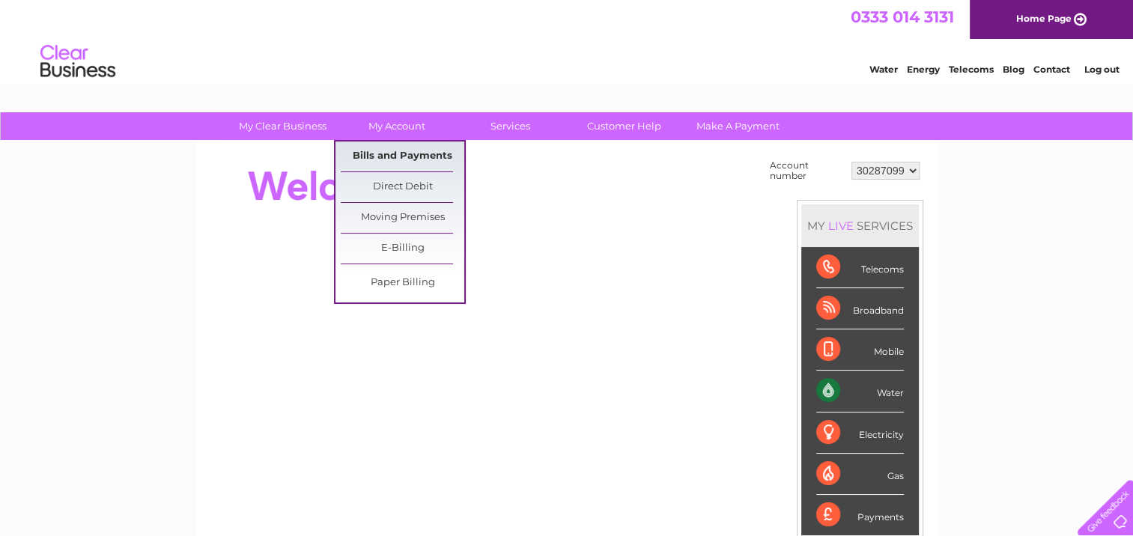 The width and height of the screenshot is (1133, 536). I want to click on div: Payments, so click(860, 515).